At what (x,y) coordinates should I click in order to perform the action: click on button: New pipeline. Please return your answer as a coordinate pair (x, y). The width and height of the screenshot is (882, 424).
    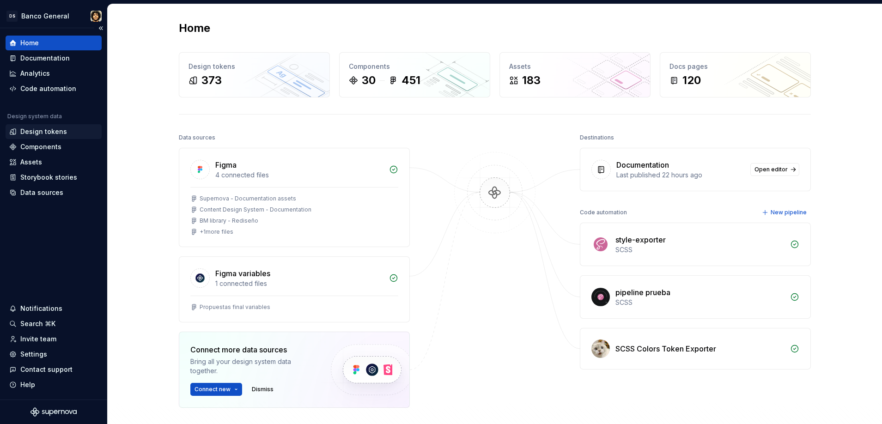
    Looking at the image, I should click on (785, 212).